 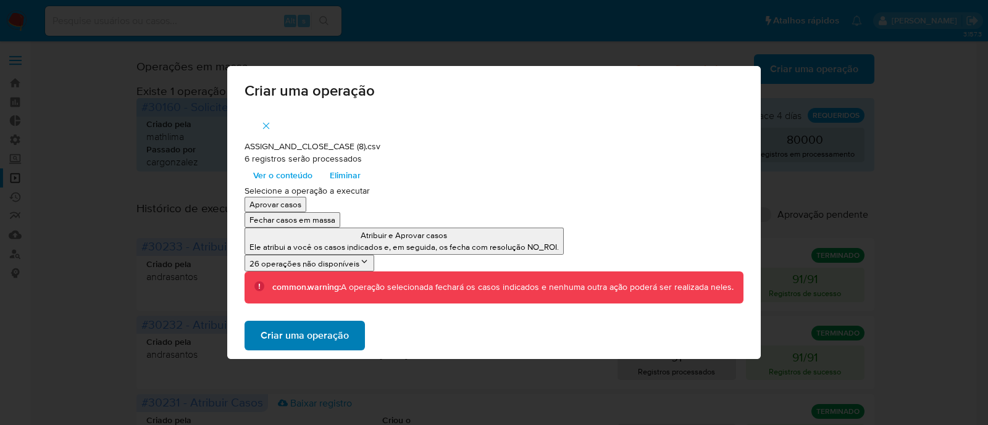 What do you see at coordinates (404, 235) in the screenshot?
I see `p: Atribuir e Aprovar casos` at bounding box center [404, 235].